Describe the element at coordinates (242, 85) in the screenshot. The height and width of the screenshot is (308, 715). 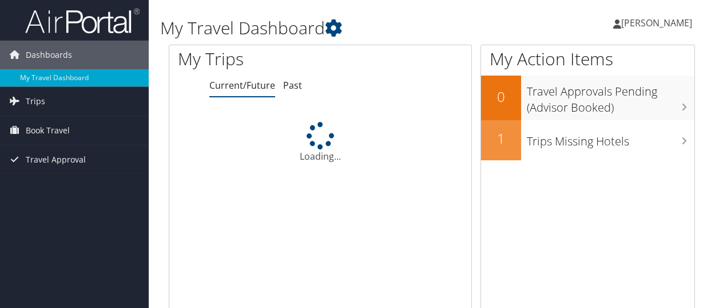
I see `a: Current/Future` at that location.